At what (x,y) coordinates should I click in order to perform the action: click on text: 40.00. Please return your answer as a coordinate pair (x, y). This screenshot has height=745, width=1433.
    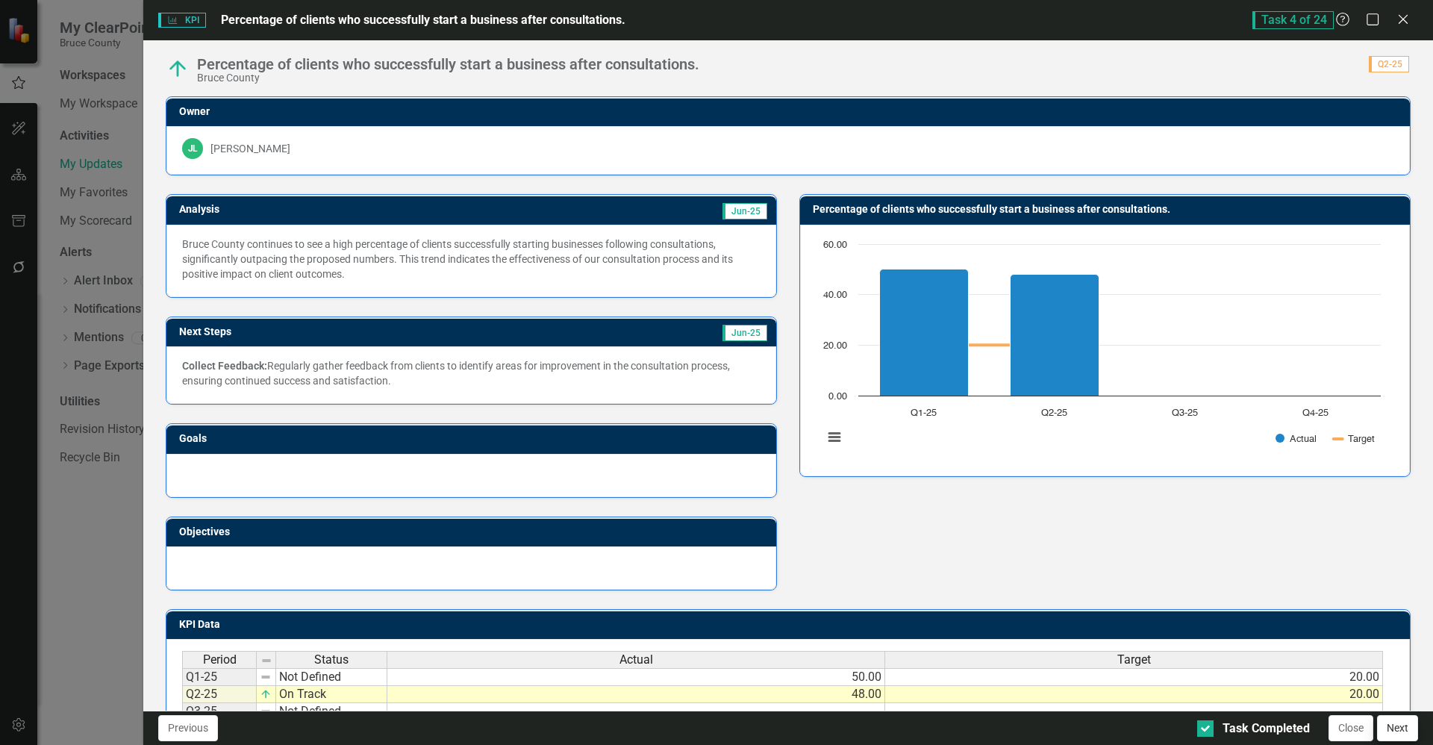
    Looking at the image, I should click on (835, 295).